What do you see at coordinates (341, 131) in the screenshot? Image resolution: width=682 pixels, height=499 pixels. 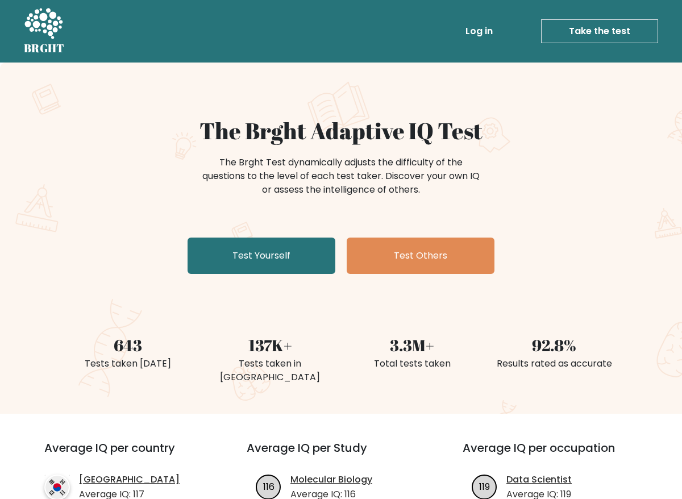 I see `h1: The Brght Adaptive IQ Test` at bounding box center [341, 131].